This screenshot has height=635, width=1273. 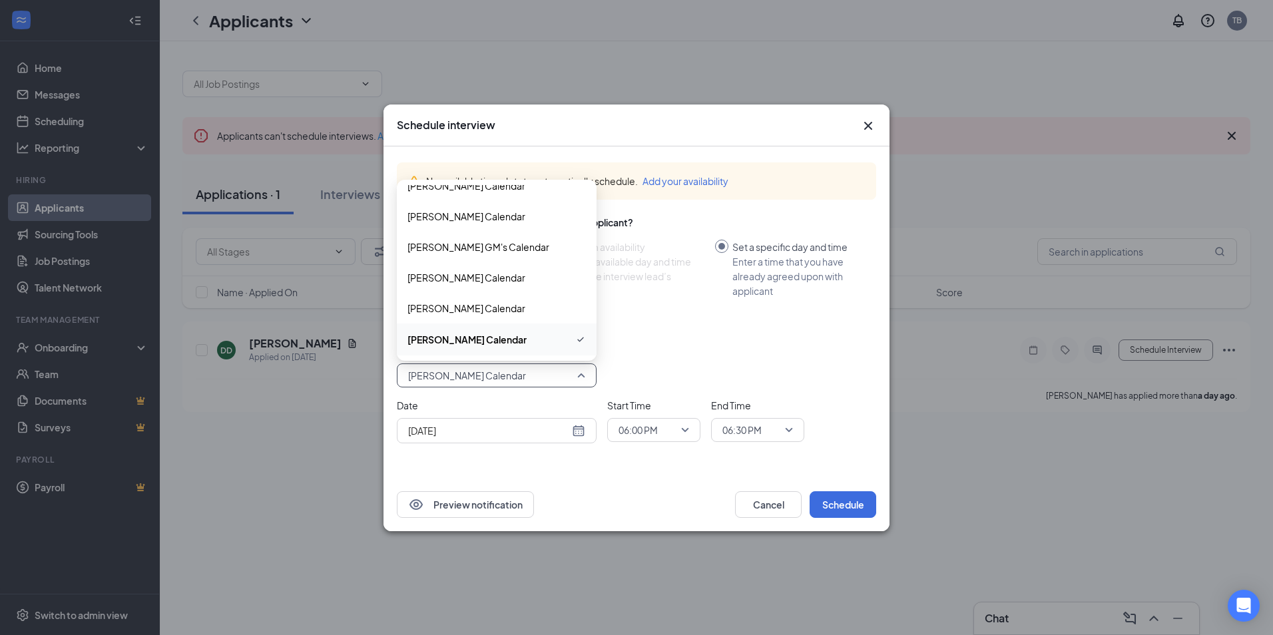 What do you see at coordinates (799, 247) in the screenshot?
I see `div: Set a specific day and time` at bounding box center [799, 247].